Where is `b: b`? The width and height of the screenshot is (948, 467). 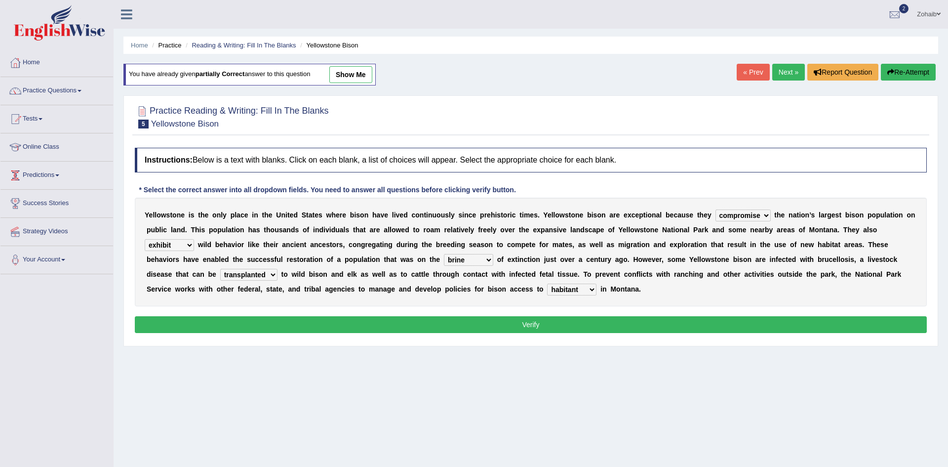 b: b is located at coordinates (589, 215).